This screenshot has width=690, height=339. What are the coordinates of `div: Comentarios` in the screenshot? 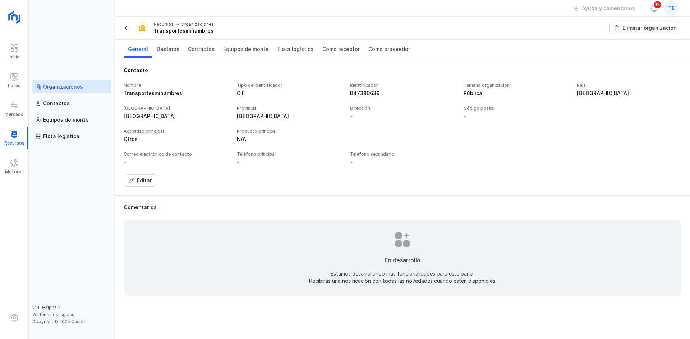 It's located at (402, 208).